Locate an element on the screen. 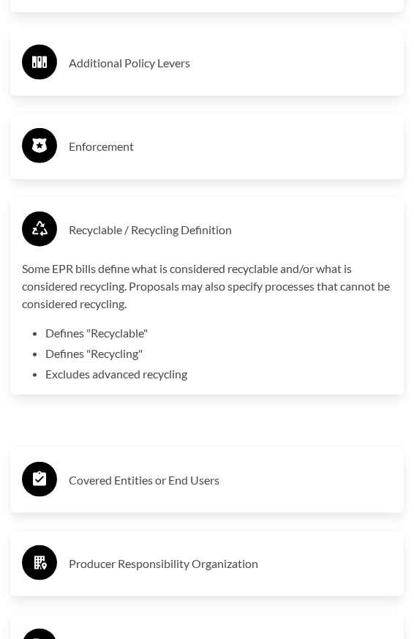 The height and width of the screenshot is (639, 414). h3: Additional Policy Levers is located at coordinates (230, 63).